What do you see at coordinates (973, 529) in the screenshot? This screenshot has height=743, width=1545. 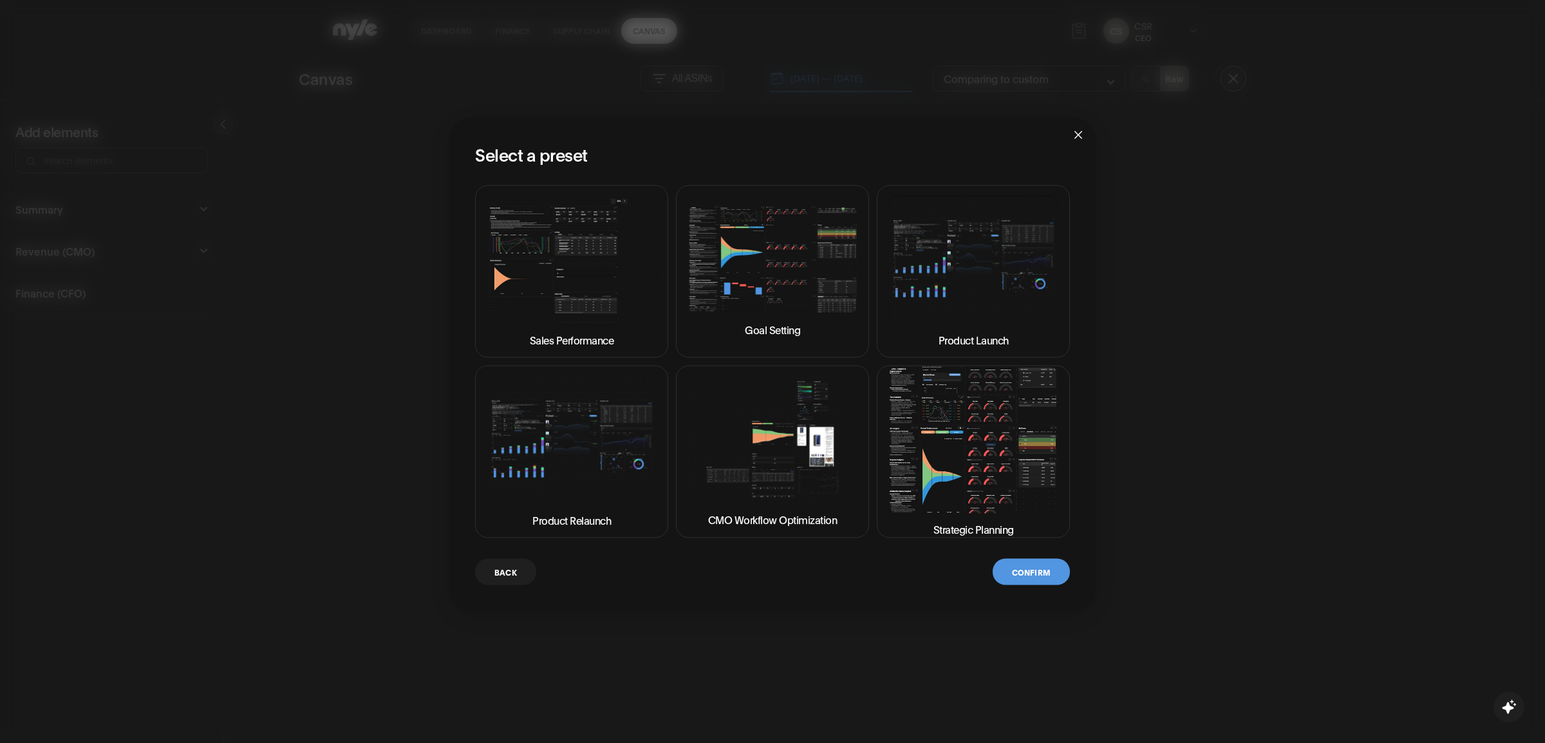 I see `p: Strategic Planning` at bounding box center [973, 529].